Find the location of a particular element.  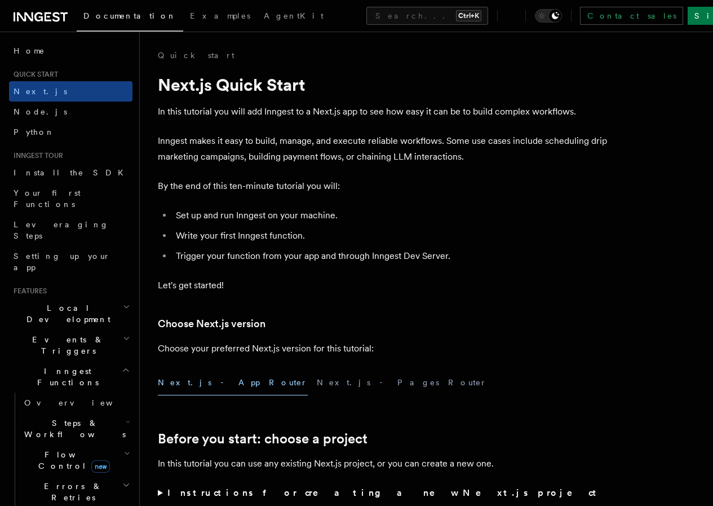

button: Steps & Workflows is located at coordinates (76, 429).